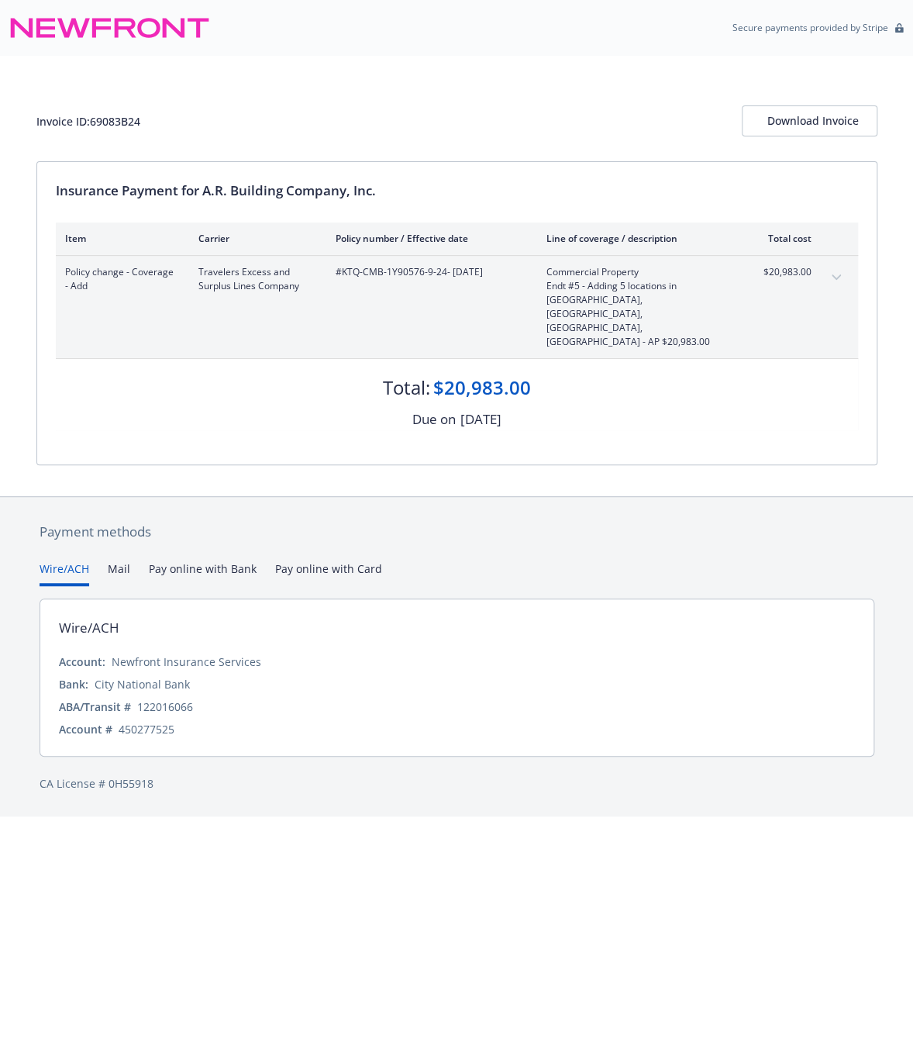 This screenshot has height=1049, width=913. What do you see at coordinates (406, 388) in the screenshot?
I see `div: Total:` at bounding box center [406, 388].